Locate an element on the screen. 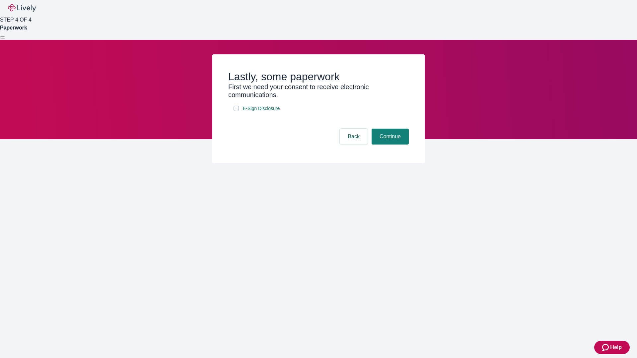 The height and width of the screenshot is (358, 637). svg: Zendesk support icon is located at coordinates (606, 348).